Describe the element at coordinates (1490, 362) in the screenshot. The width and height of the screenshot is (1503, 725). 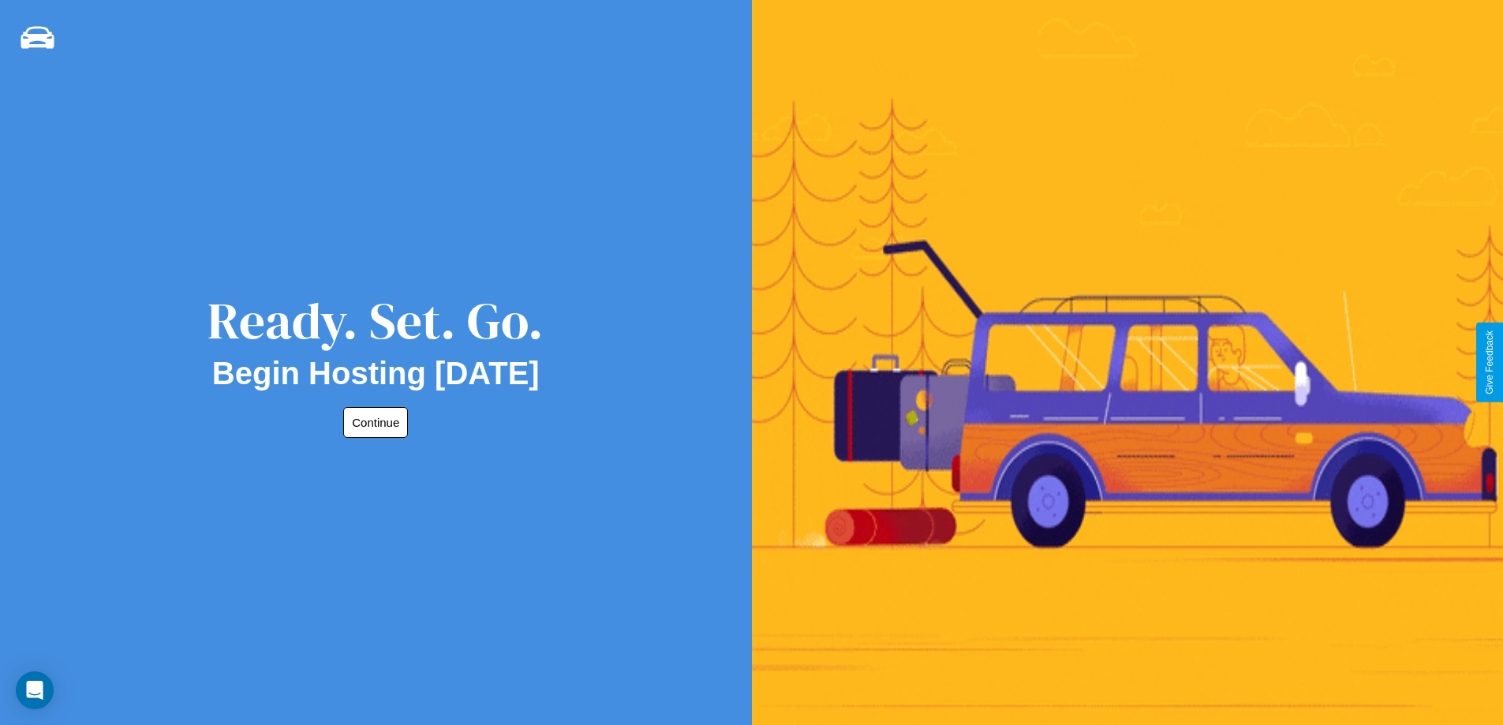
I see `div: Give Feedback` at that location.